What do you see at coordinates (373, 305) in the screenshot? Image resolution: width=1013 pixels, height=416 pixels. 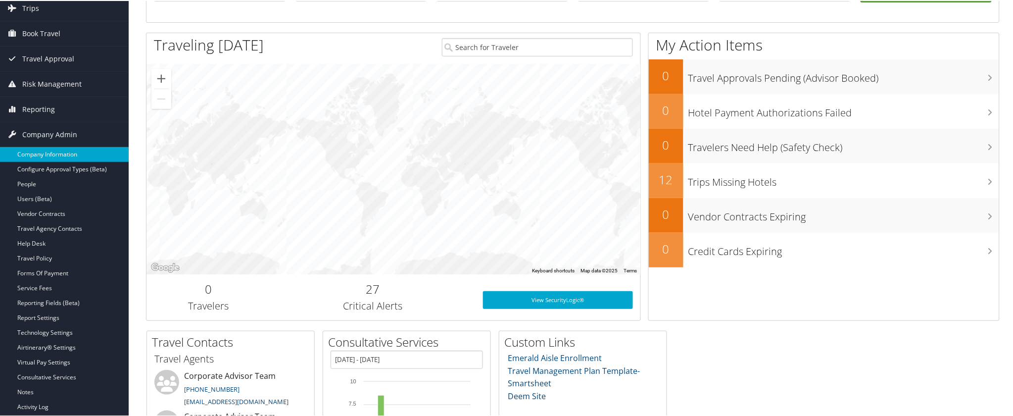 I see `h3: Critical Alerts` at bounding box center [373, 305].